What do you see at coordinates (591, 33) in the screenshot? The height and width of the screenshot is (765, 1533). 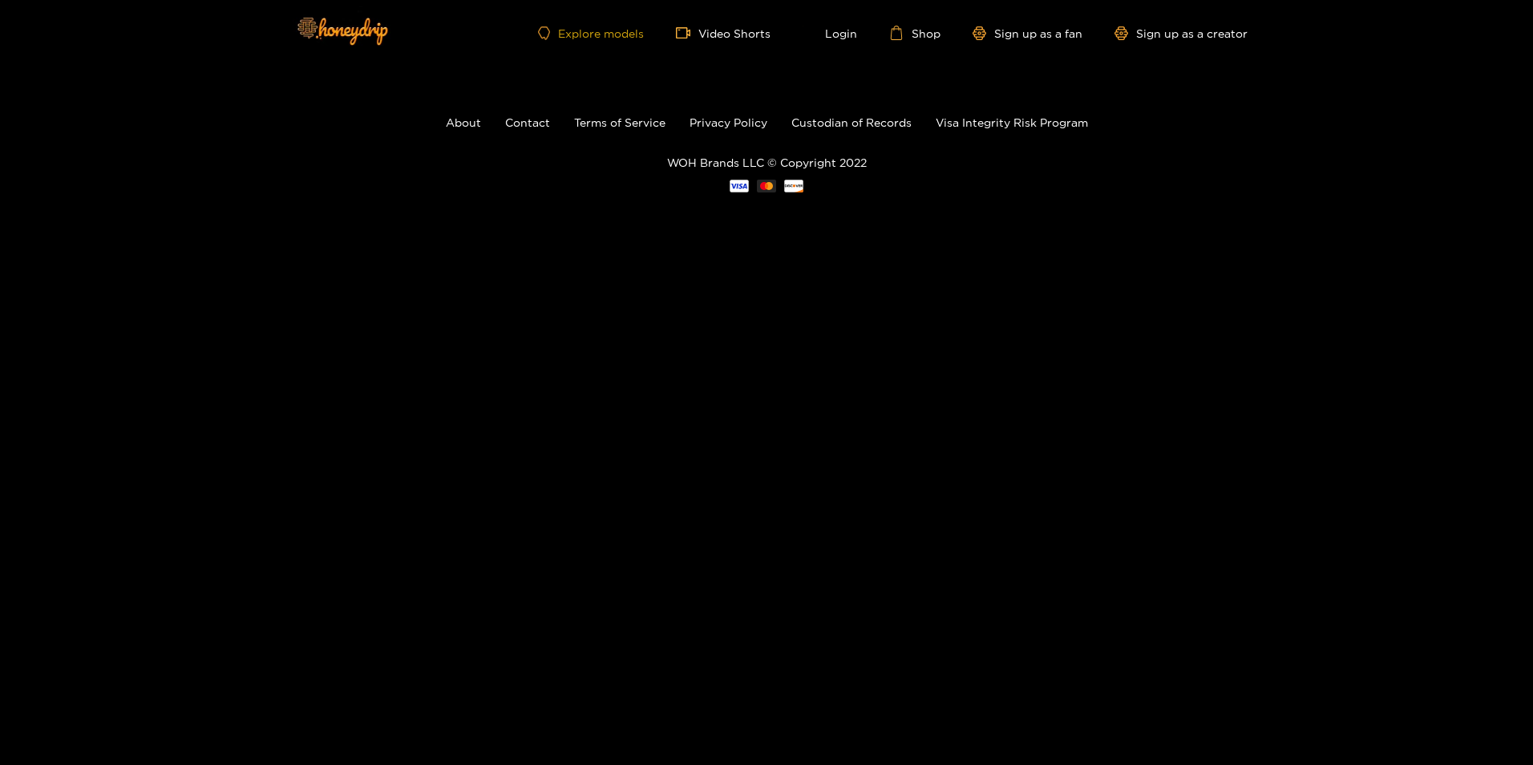 I see `a: Explore models` at bounding box center [591, 33].